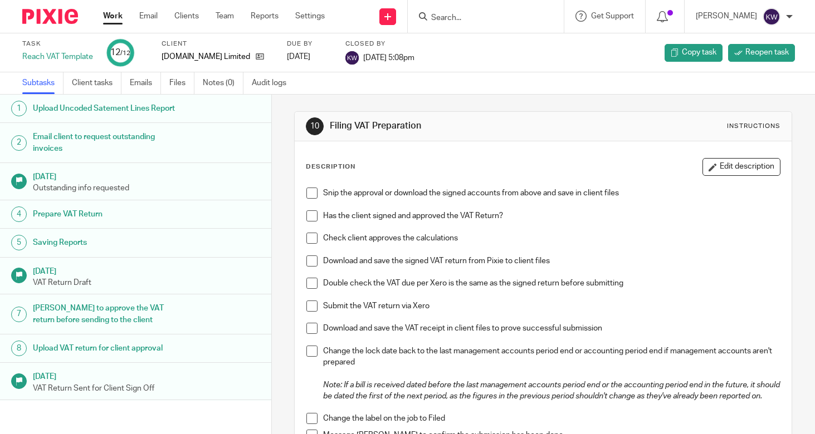  What do you see at coordinates (19, 349) in the screenshot?
I see `div: 8` at bounding box center [19, 349].